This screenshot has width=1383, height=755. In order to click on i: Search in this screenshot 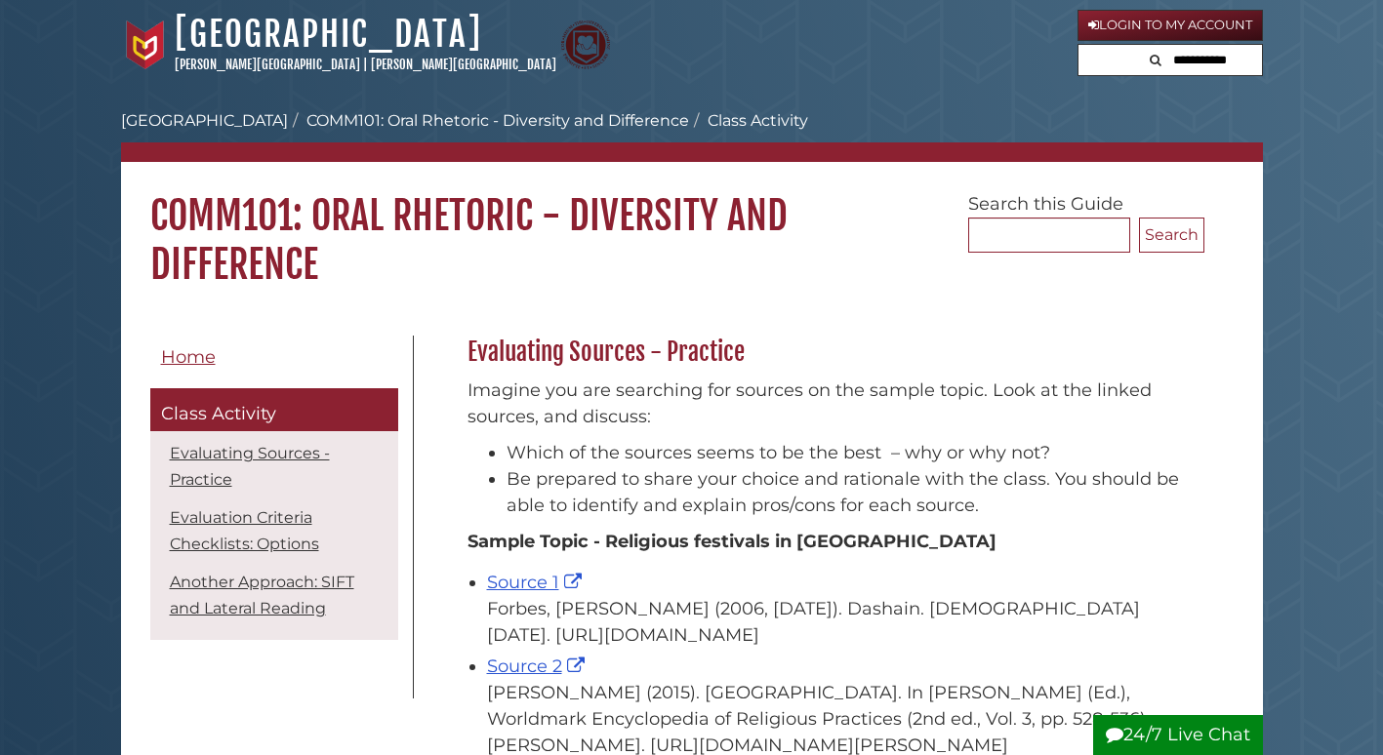, I will do `click(1156, 60)`.